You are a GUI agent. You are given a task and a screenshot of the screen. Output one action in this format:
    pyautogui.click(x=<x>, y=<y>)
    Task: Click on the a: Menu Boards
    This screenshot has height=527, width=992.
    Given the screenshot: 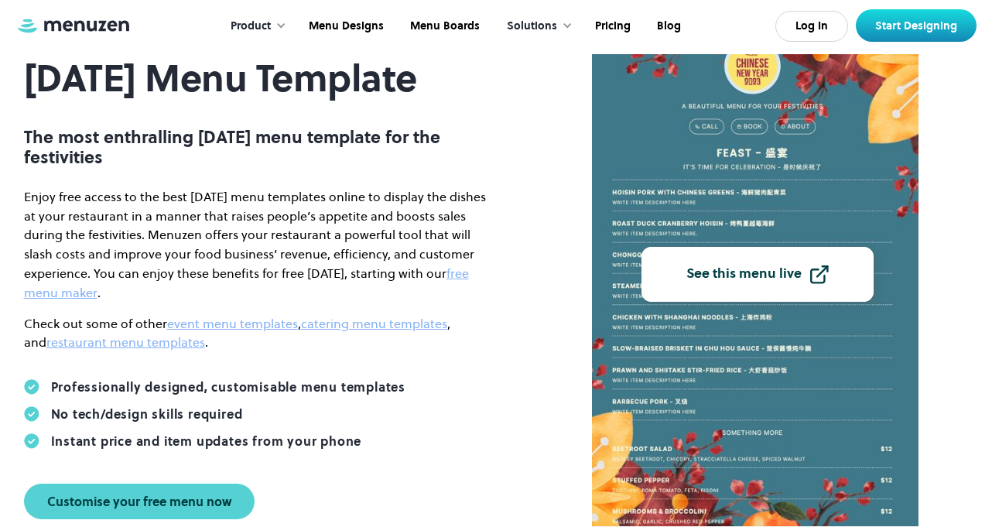 What is the action you would take?
    pyautogui.click(x=443, y=26)
    